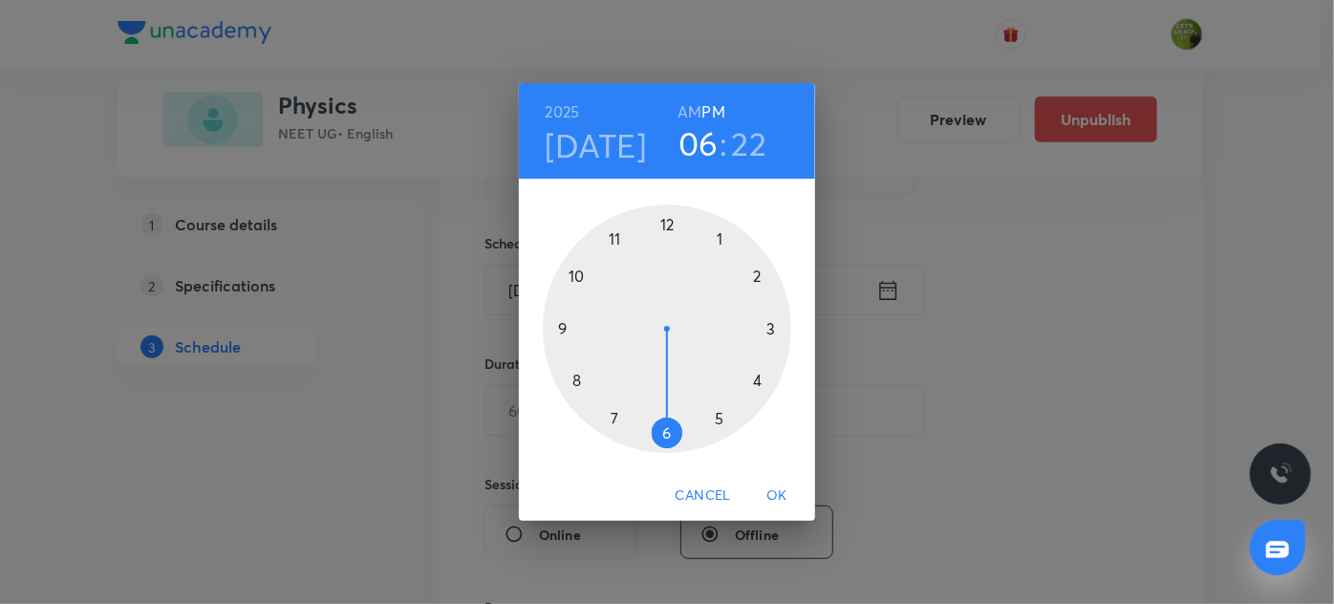 The height and width of the screenshot is (604, 1334). Describe the element at coordinates (563, 112) in the screenshot. I see `h6: 2025` at that location.